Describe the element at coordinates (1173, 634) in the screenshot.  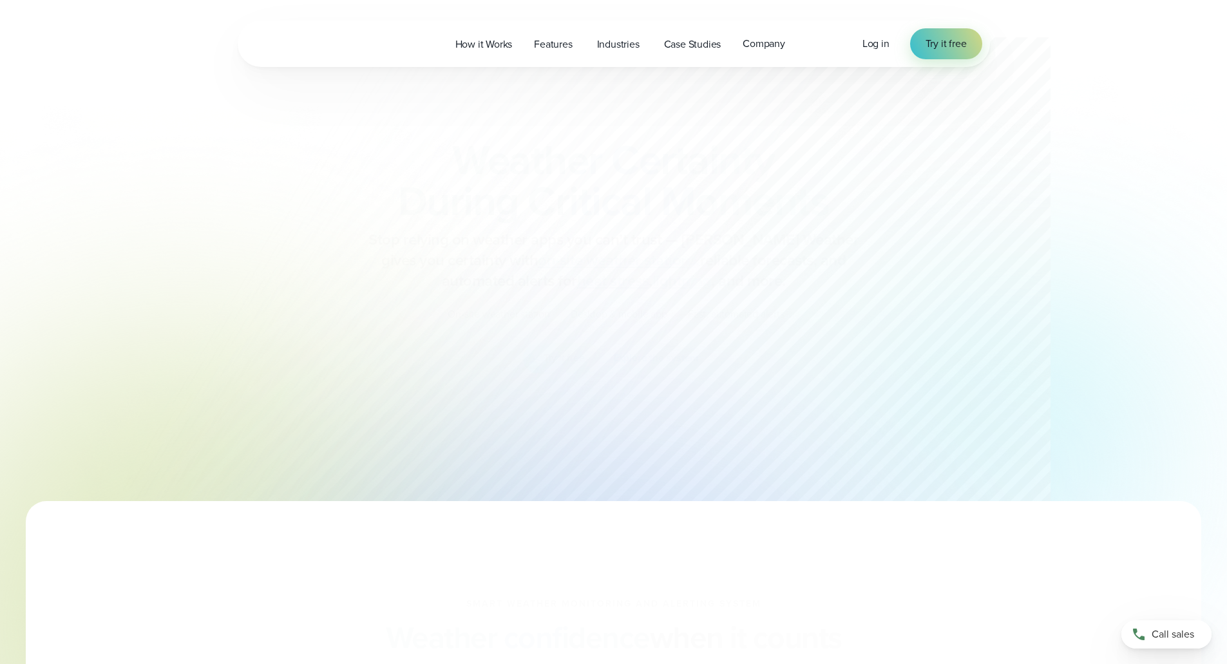
I see `span: Call sales` at that location.